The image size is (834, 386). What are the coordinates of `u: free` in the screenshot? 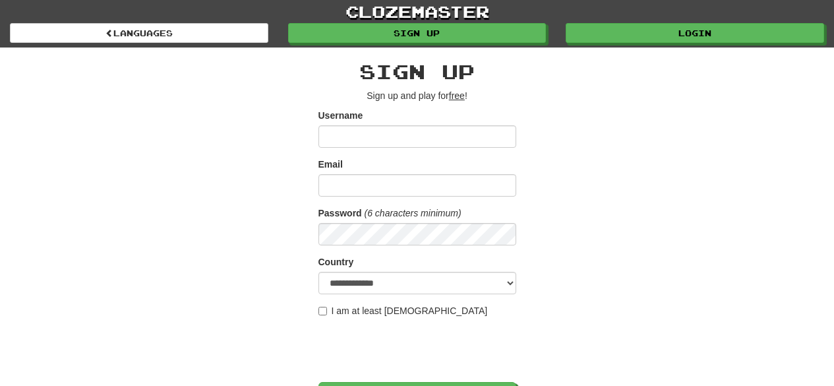 It's located at (457, 96).